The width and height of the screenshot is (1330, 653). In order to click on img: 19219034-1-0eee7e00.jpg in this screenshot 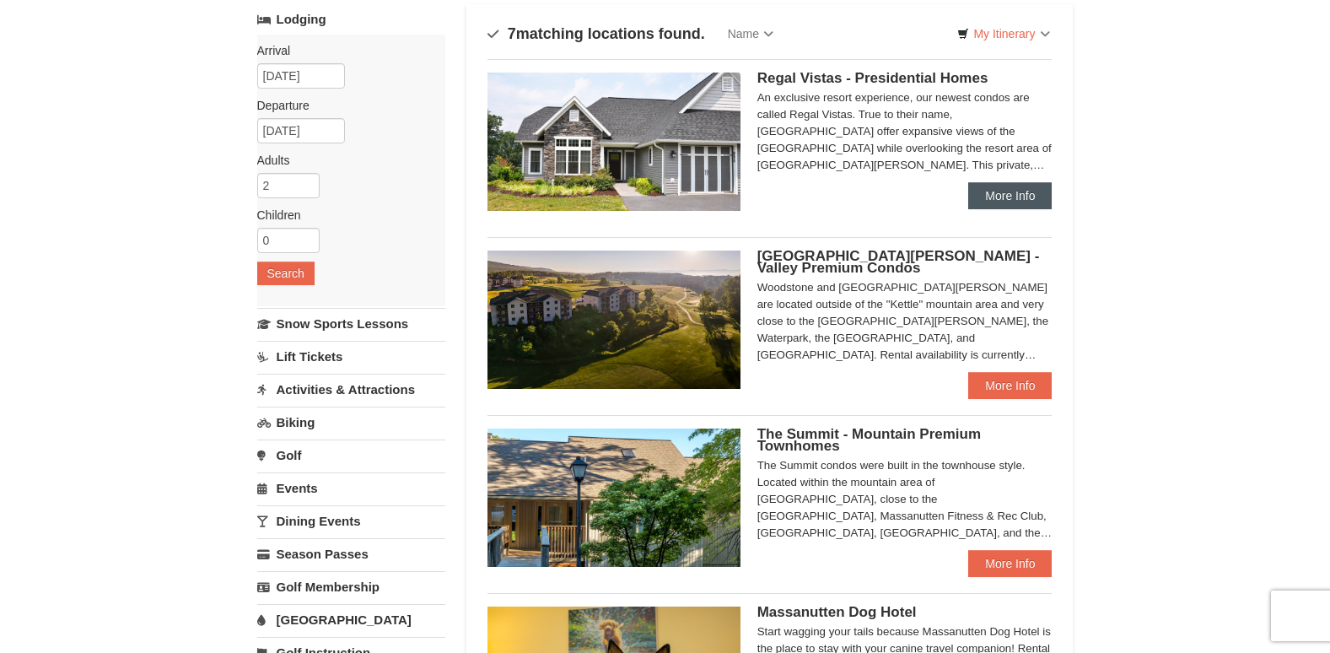, I will do `click(614, 497)`.